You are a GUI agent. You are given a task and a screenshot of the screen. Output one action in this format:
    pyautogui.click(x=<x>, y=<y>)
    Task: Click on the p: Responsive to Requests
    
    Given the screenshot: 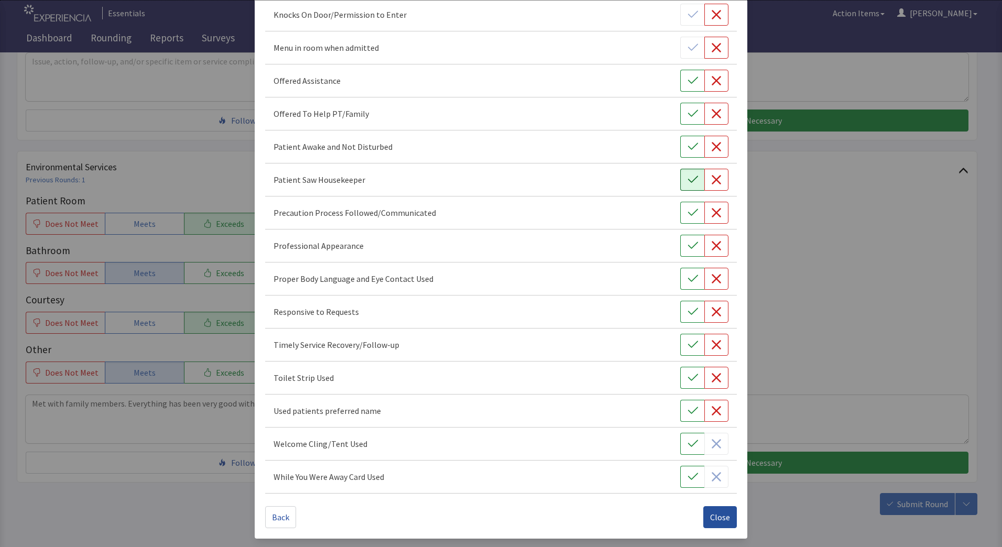 What is the action you would take?
    pyautogui.click(x=316, y=312)
    